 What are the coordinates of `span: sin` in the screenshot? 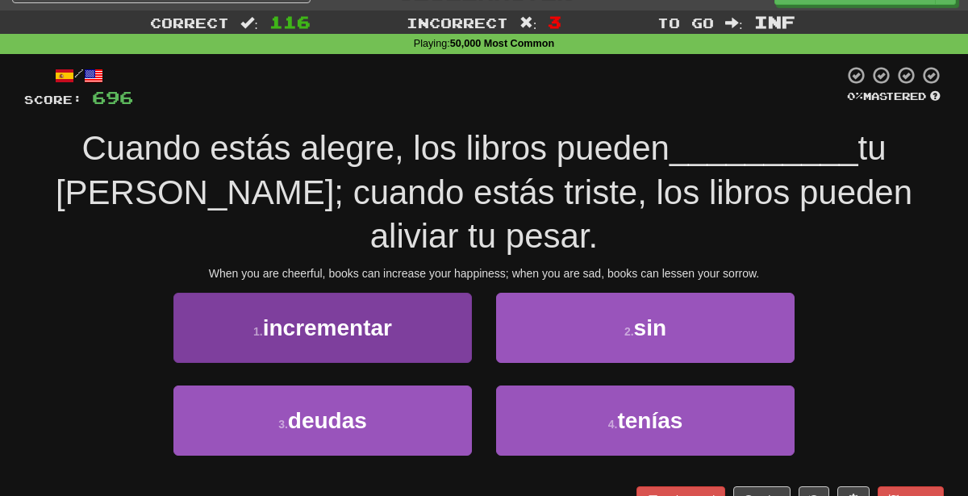 It's located at (650, 328).